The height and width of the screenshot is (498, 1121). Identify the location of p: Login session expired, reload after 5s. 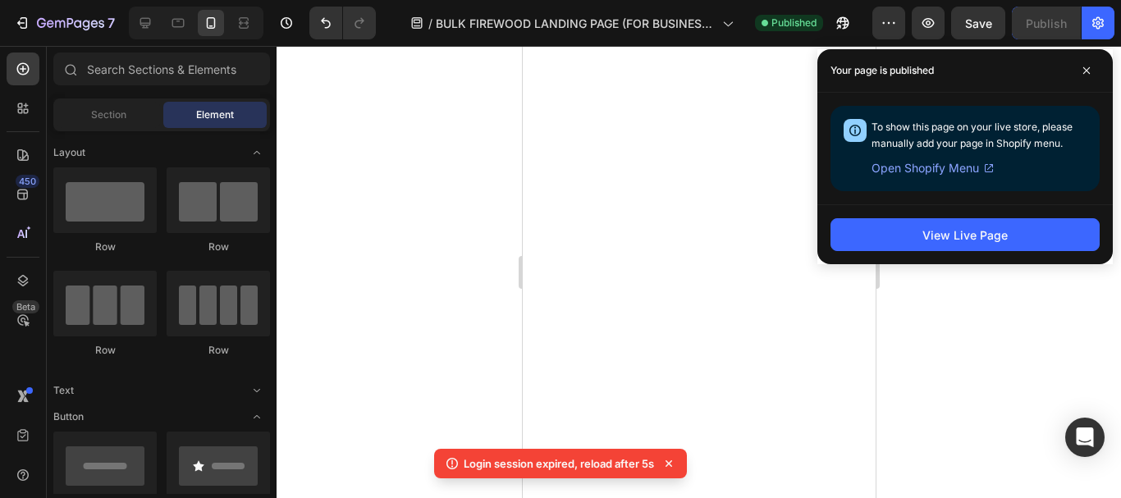
(559, 464).